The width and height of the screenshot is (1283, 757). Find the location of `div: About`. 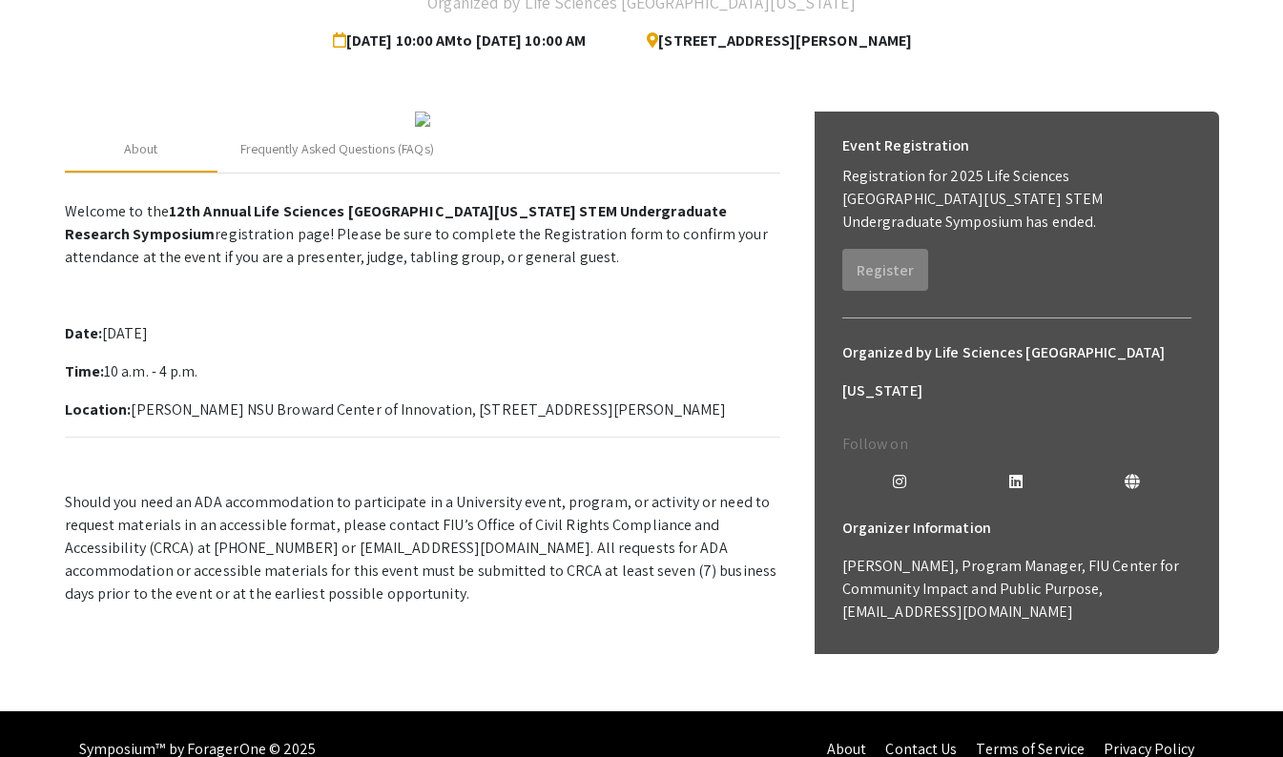

div: About is located at coordinates (141, 149).